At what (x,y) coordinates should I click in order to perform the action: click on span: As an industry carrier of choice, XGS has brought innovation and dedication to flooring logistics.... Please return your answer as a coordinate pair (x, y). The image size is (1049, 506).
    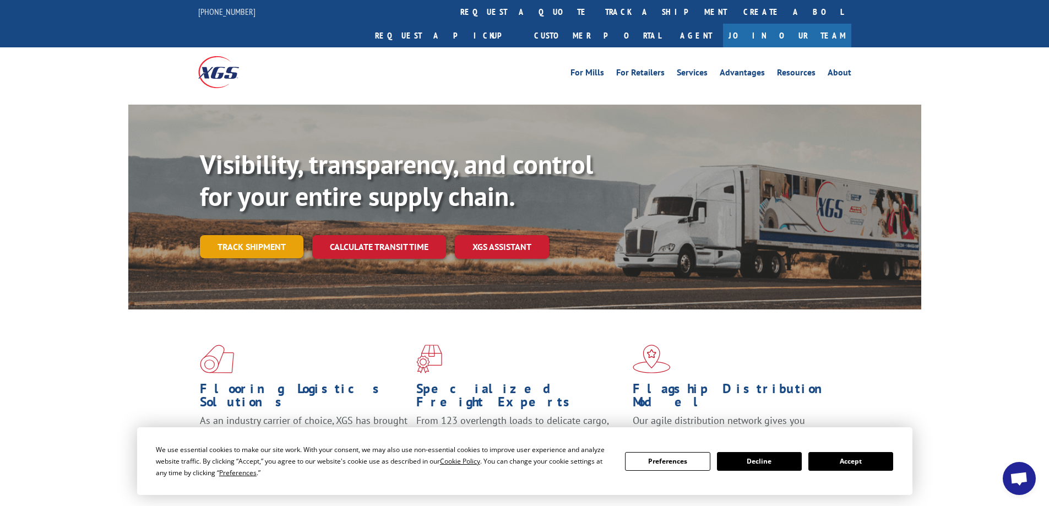
    Looking at the image, I should click on (304, 434).